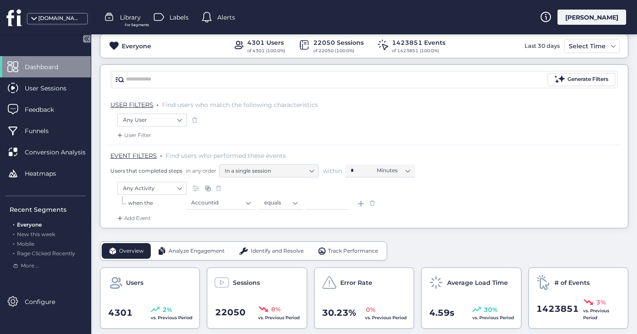 The width and height of the screenshot is (637, 334). I want to click on div: of 1423851 (100.0%), so click(418, 51).